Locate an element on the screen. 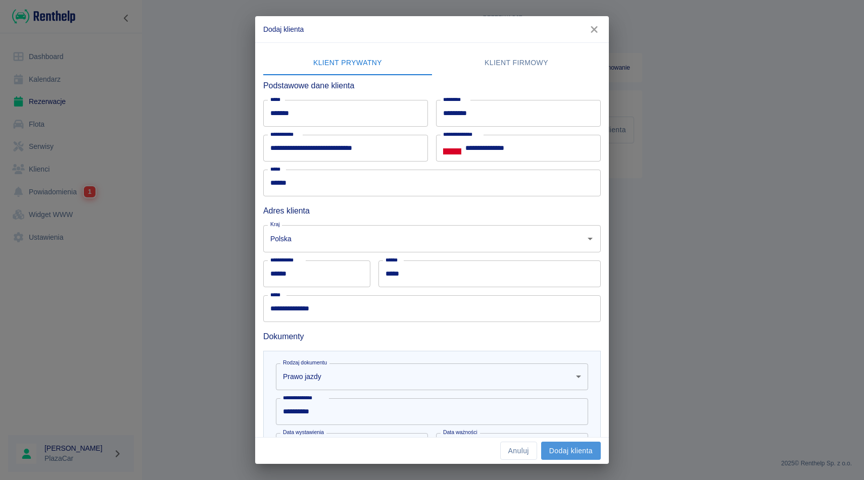 The height and width of the screenshot is (480, 864). button: Klient firmowy is located at coordinates (516, 63).